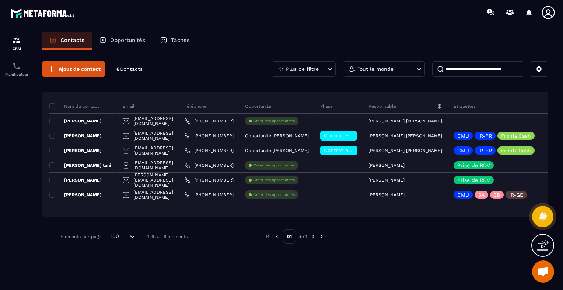 The width and height of the screenshot is (563, 290). Describe the element at coordinates (74, 106) in the screenshot. I see `p: Nom du contact` at that location.